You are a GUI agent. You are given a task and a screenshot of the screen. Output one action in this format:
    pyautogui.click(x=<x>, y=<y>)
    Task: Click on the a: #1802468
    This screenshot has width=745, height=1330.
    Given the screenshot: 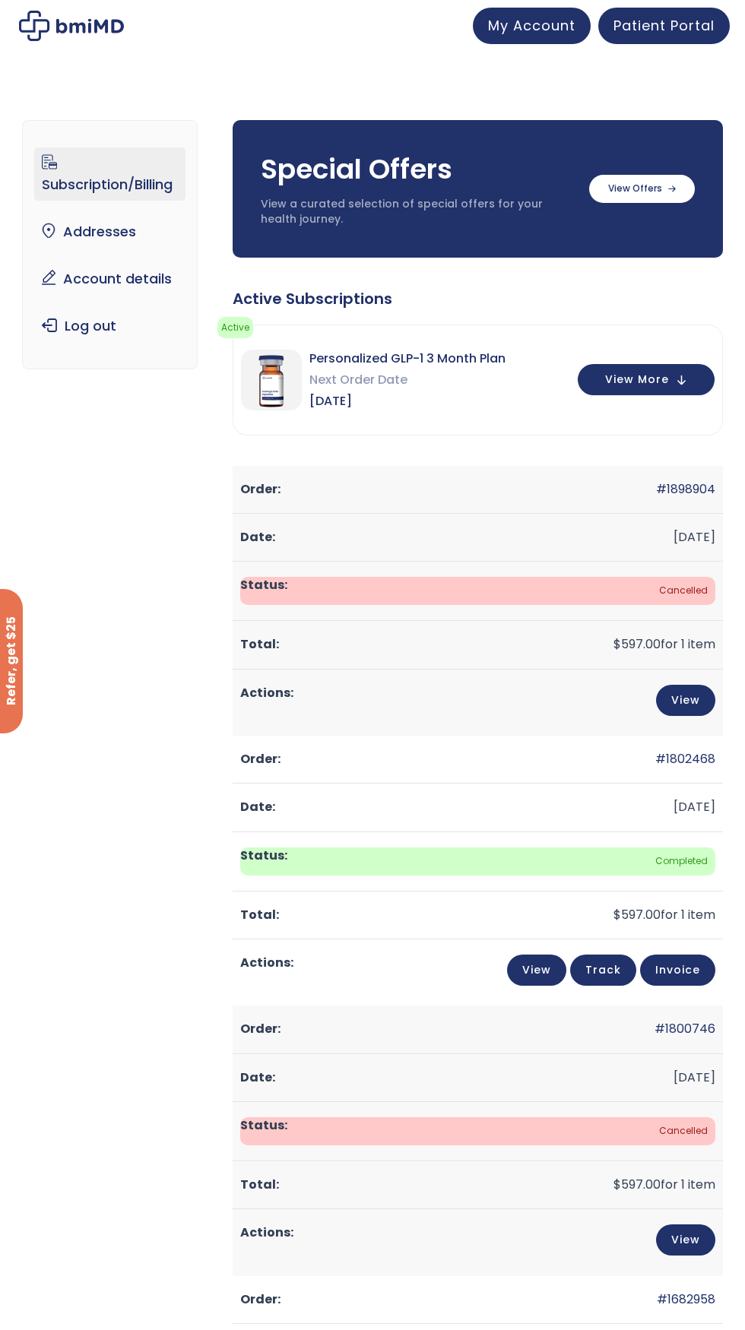 What is the action you would take?
    pyautogui.click(x=685, y=759)
    